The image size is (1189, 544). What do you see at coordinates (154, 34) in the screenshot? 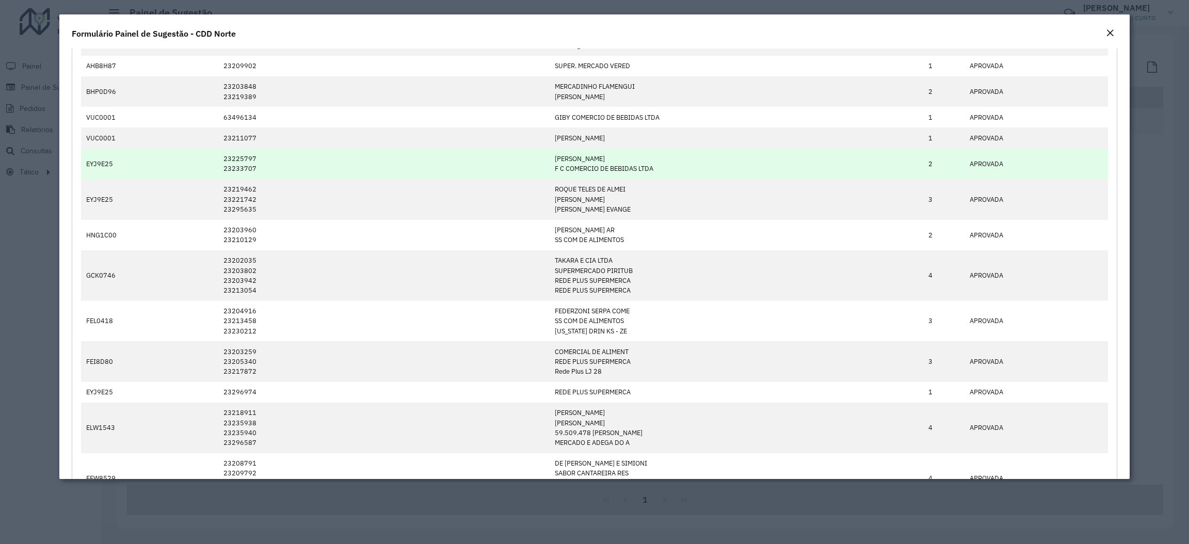
I see `h4: Formulário Painel de Sugestão - CDD Norte` at bounding box center [154, 34].